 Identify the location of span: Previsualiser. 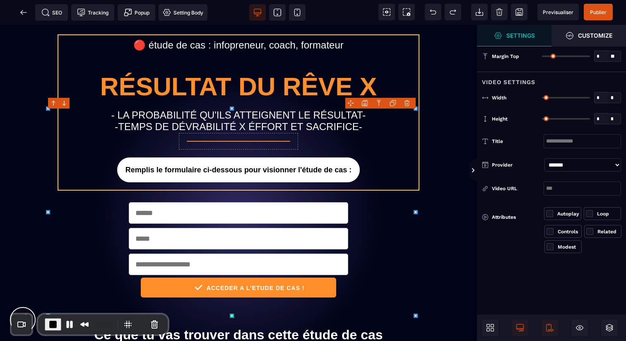
(558, 12).